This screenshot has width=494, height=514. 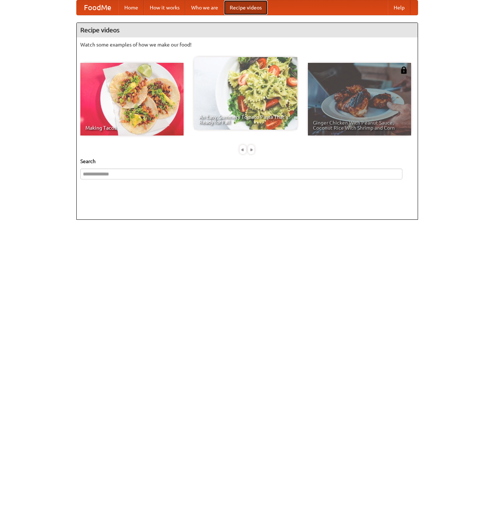 What do you see at coordinates (247, 161) in the screenshot?
I see `h5: Search` at bounding box center [247, 161].